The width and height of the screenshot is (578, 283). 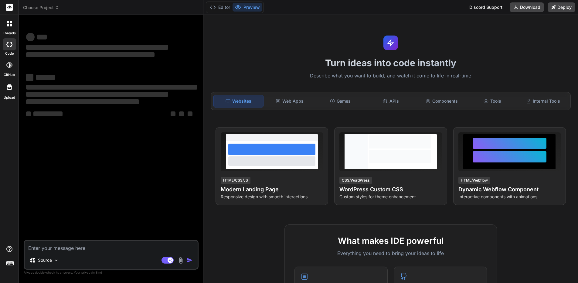 I want to click on button: Download, so click(x=527, y=7).